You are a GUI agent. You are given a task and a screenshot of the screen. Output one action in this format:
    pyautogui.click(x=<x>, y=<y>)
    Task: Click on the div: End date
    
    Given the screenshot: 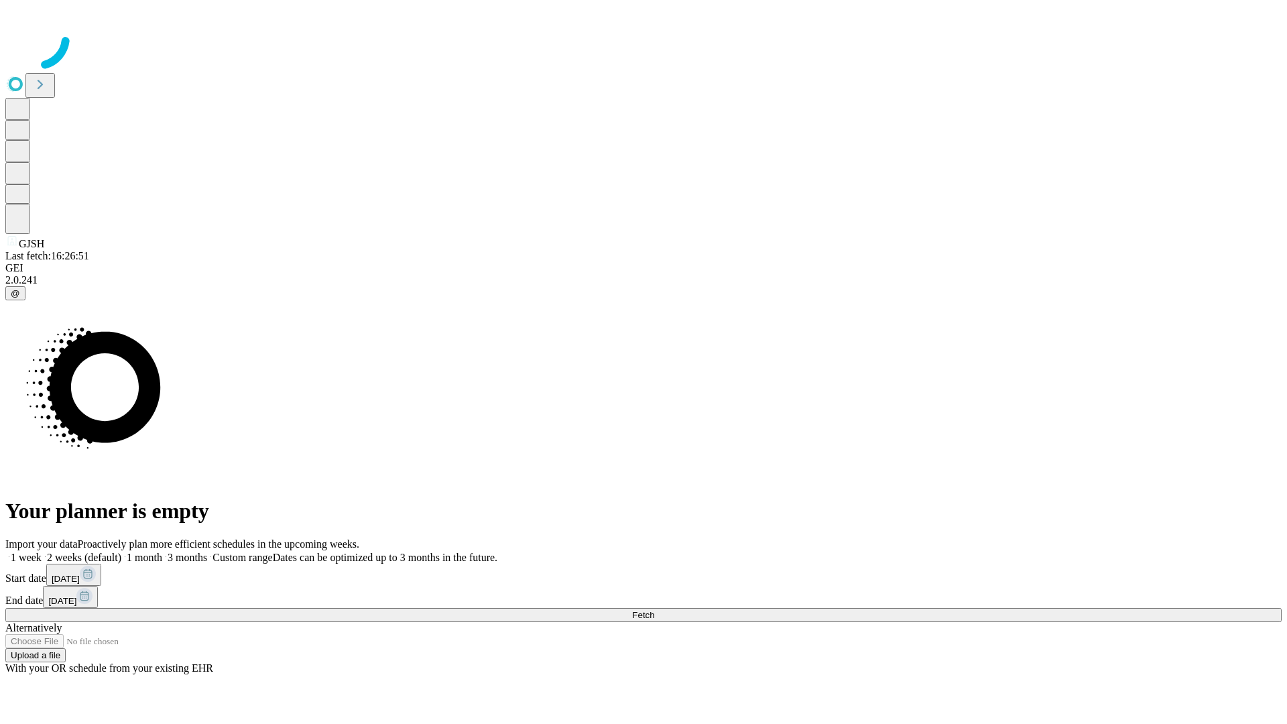 What is the action you would take?
    pyautogui.click(x=643, y=596)
    